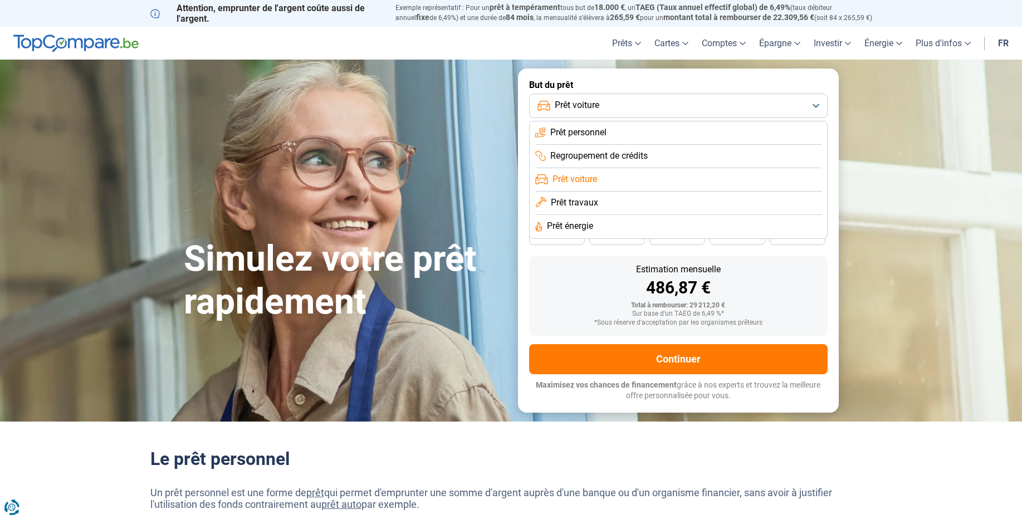 The height and width of the screenshot is (519, 1022). Describe the element at coordinates (570, 226) in the screenshot. I see `span: Prêt énergie` at that location.